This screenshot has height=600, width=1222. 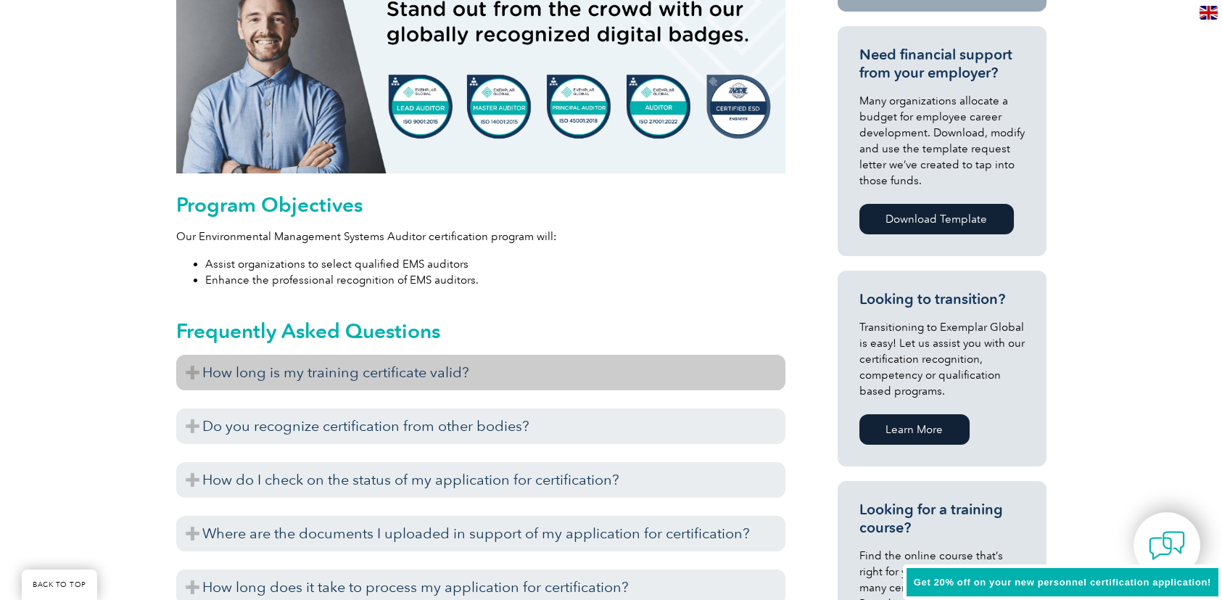 I want to click on p: Many organizations allocate a budget for employee career development. Download, modify and use th..., so click(x=942, y=141).